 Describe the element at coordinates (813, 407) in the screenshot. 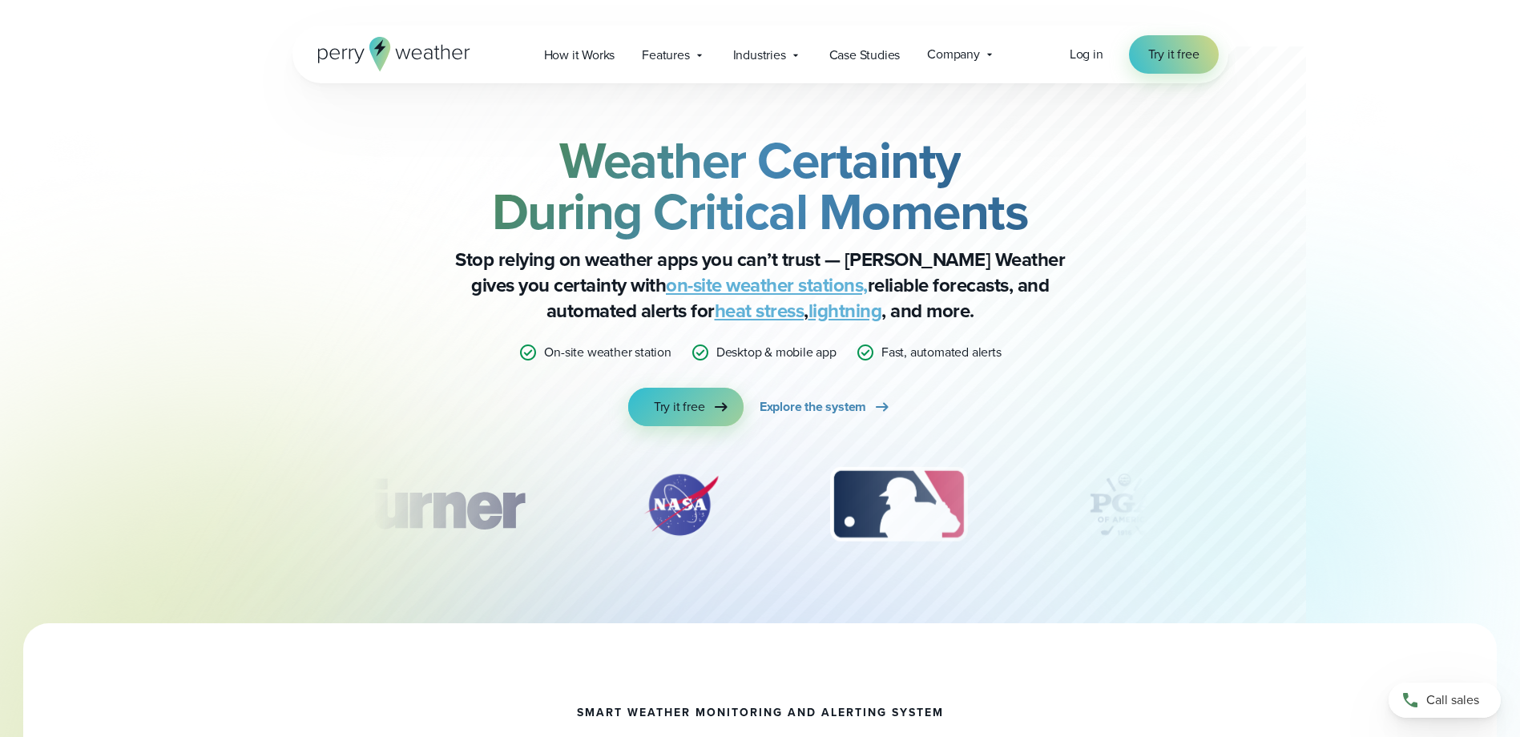

I see `span: Explore the system` at that location.